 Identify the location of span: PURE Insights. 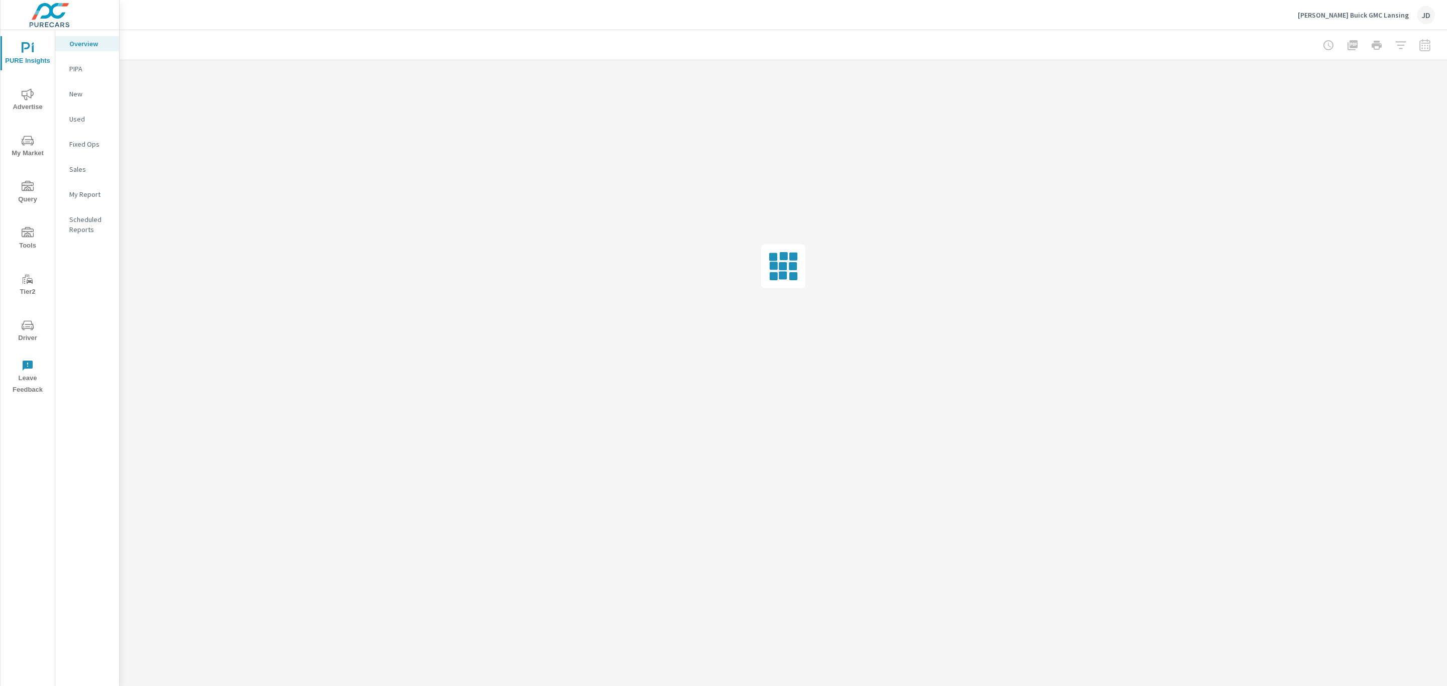
(28, 54).